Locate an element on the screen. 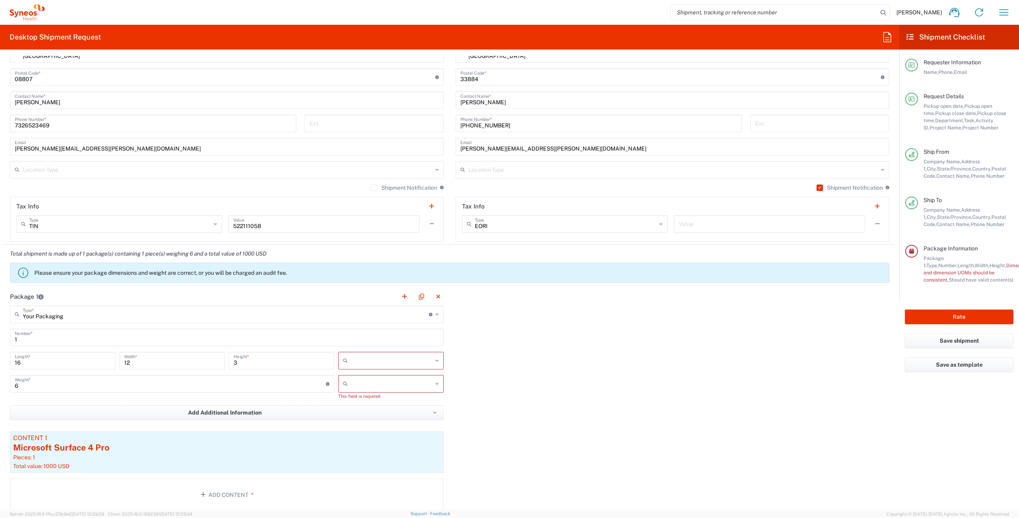  div: This field is required is located at coordinates (391, 396).